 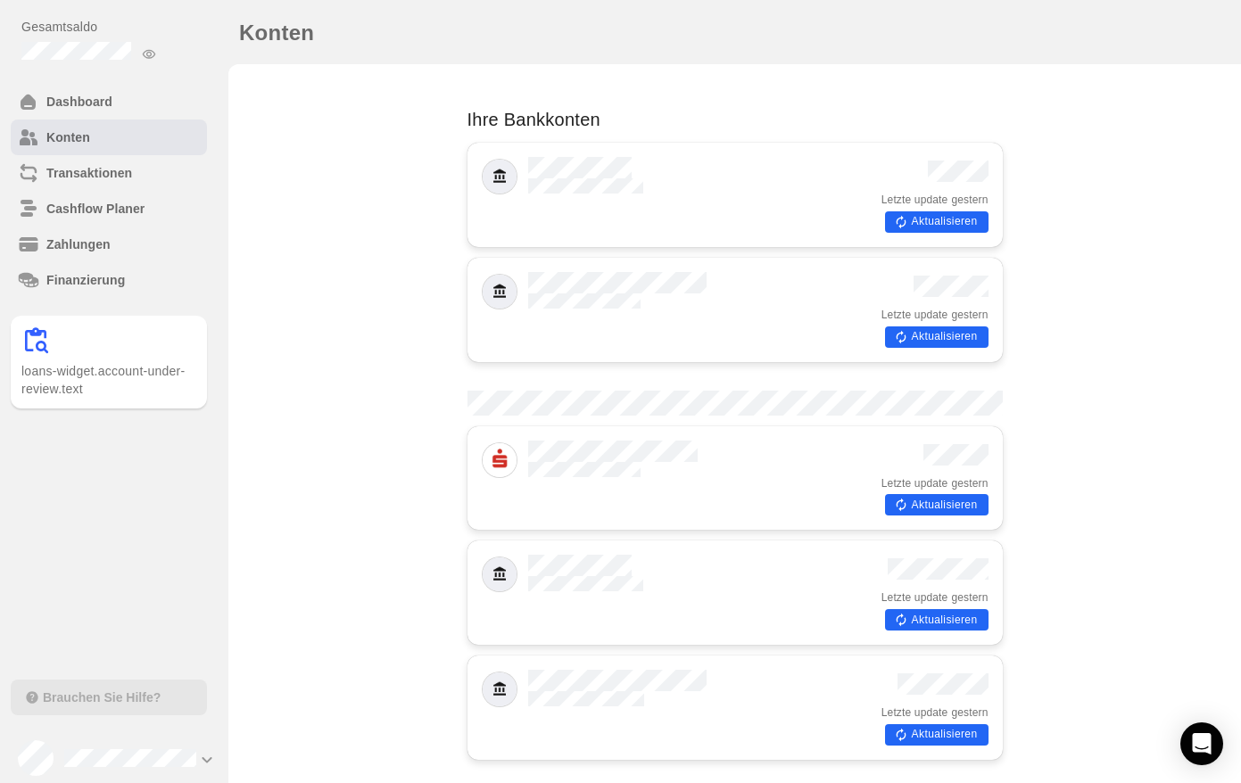 What do you see at coordinates (114, 27) in the screenshot?
I see `p: Gesamtsaldo` at bounding box center [114, 27].